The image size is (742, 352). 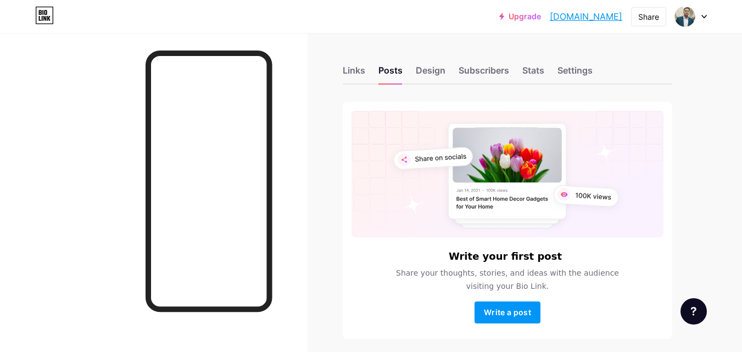 What do you see at coordinates (390, 74) in the screenshot?
I see `div: Posts` at bounding box center [390, 74].